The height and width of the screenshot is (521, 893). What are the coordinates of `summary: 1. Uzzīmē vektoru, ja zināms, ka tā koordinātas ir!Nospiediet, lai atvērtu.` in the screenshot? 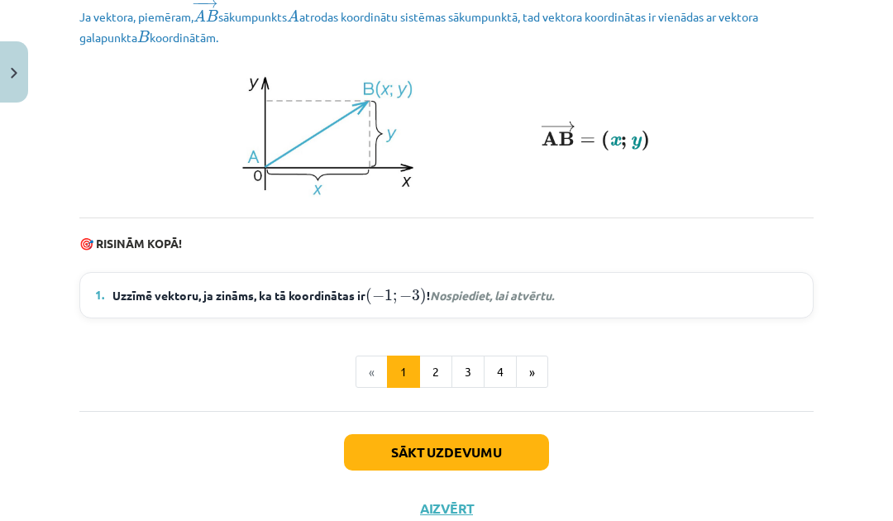 It's located at (447, 295).